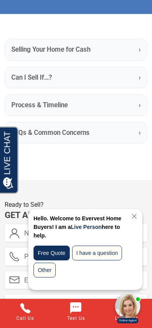 The image size is (152, 328). I want to click on p: Ready to Sell?, so click(76, 204).